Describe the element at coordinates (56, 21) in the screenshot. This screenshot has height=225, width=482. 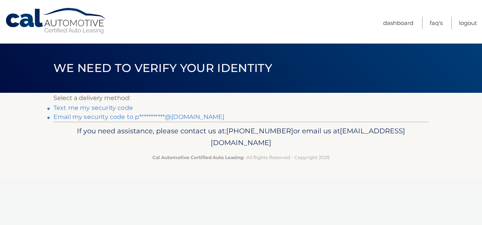
I see `a: Cal Automotive` at that location.